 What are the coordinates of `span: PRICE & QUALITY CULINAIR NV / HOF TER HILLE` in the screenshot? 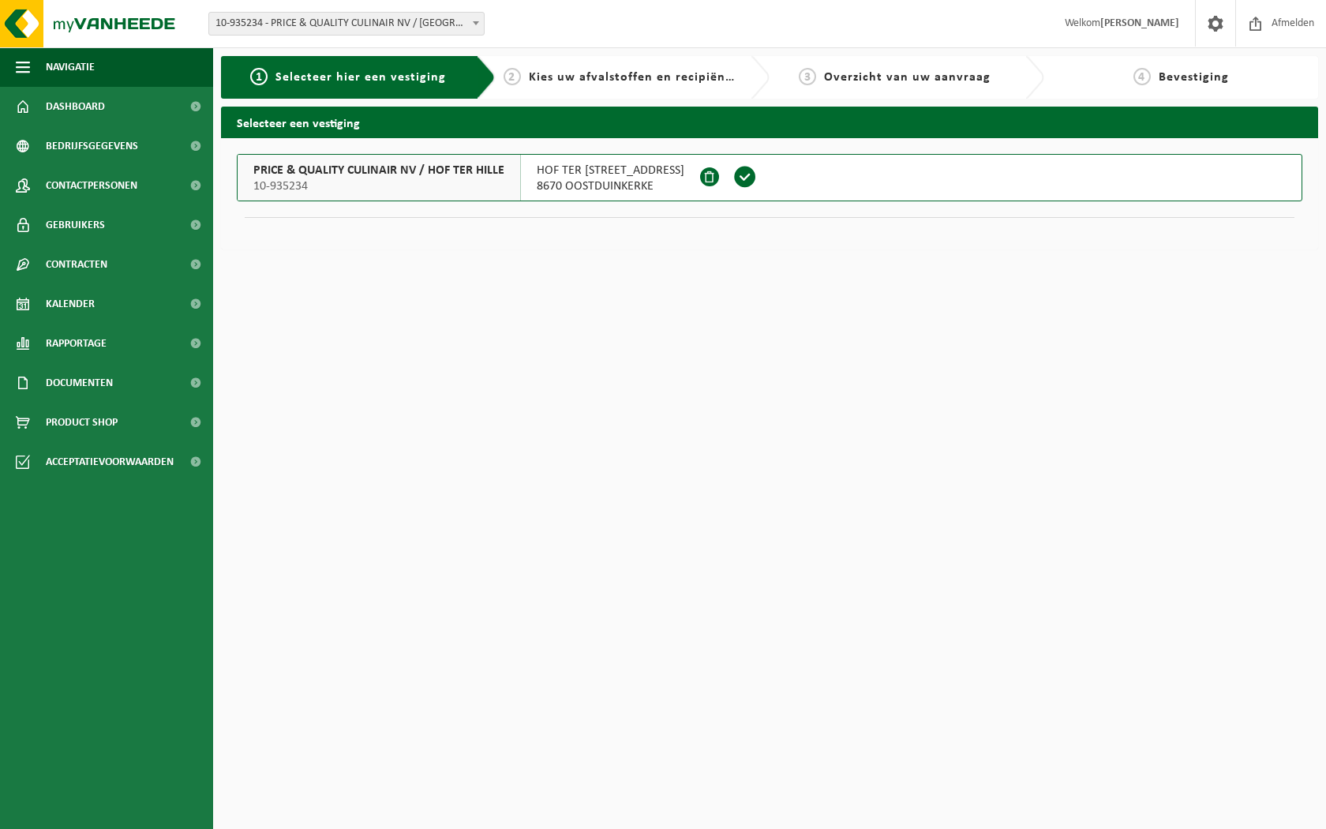 It's located at (379, 171).